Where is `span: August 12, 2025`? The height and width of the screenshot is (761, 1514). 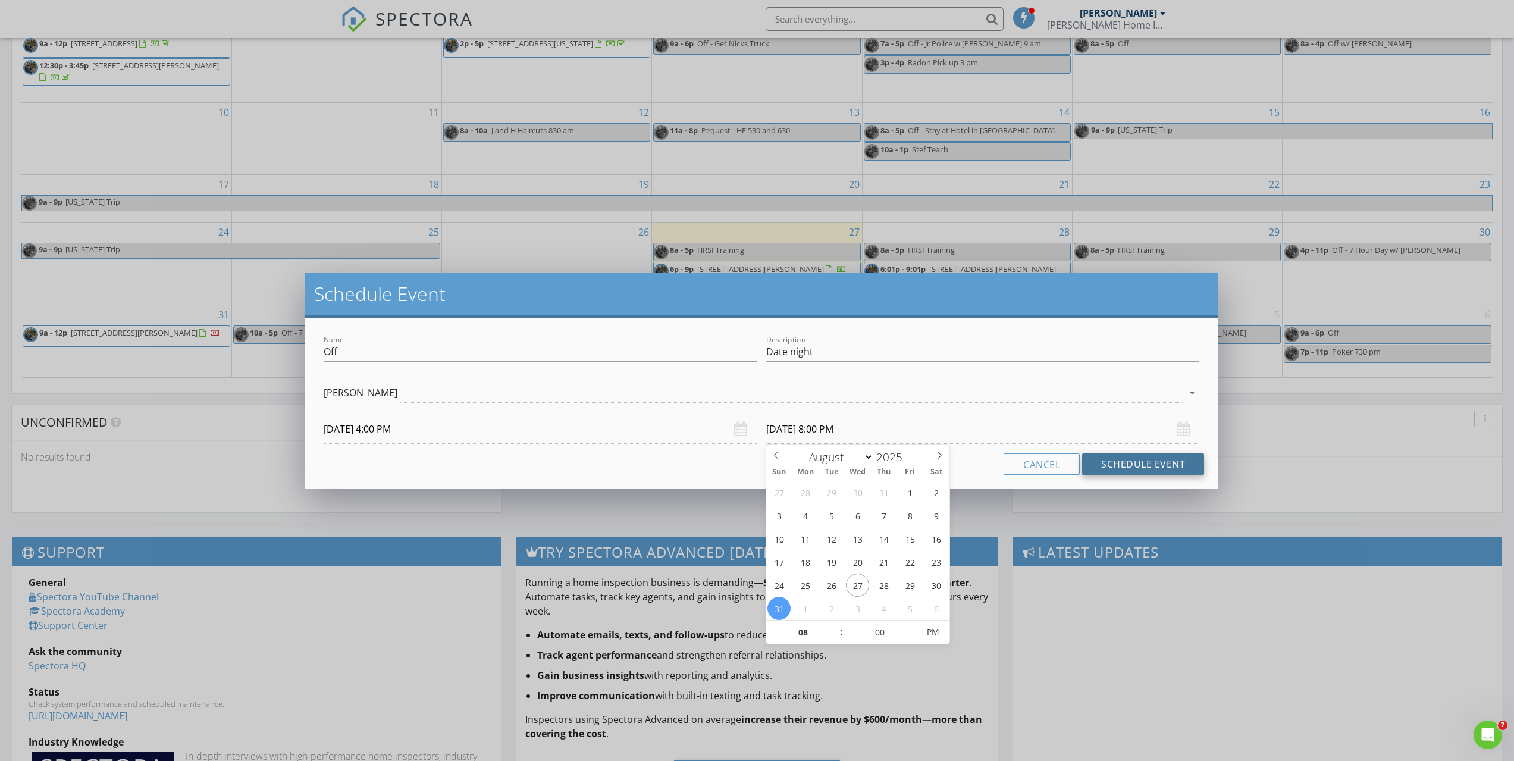
span: August 12, 2025 is located at coordinates (831, 539).